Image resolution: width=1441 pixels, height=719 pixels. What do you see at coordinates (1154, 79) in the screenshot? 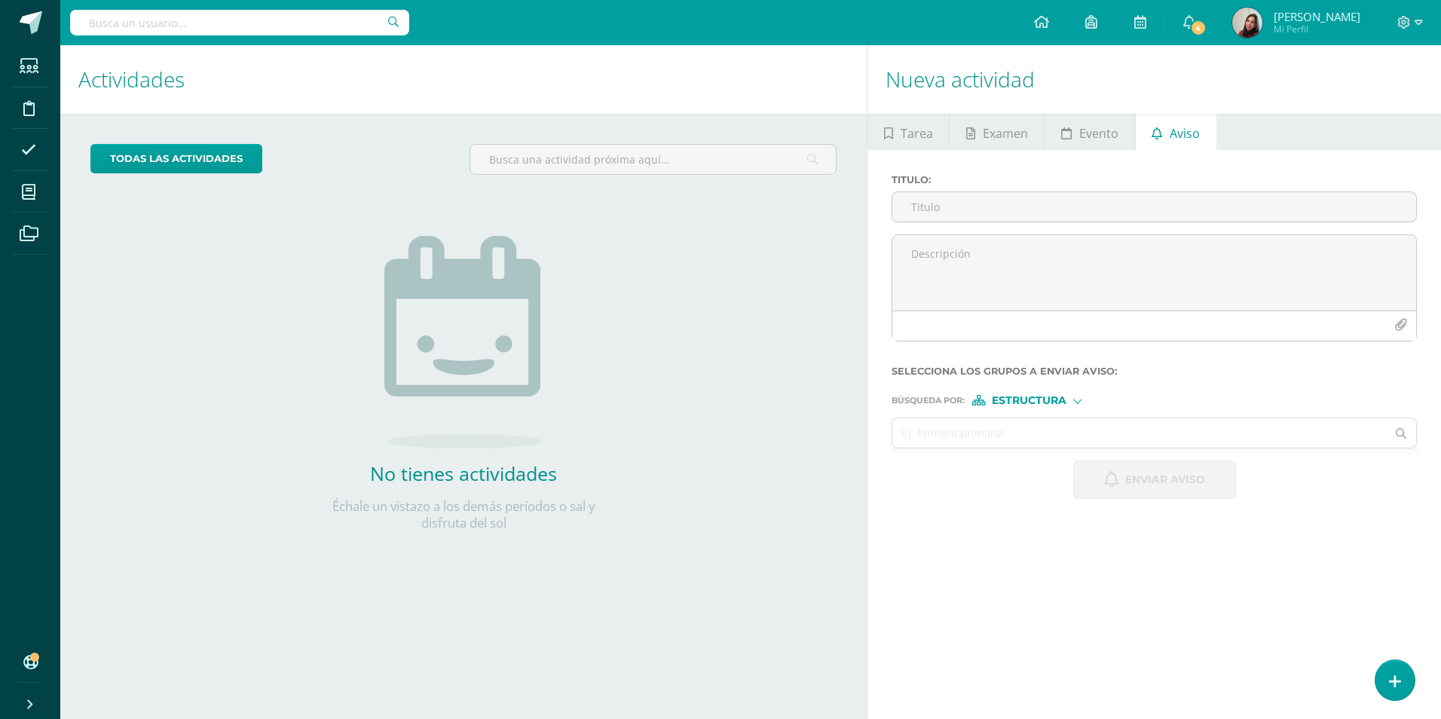
I see `h1: Nueva actividad` at bounding box center [1154, 79].